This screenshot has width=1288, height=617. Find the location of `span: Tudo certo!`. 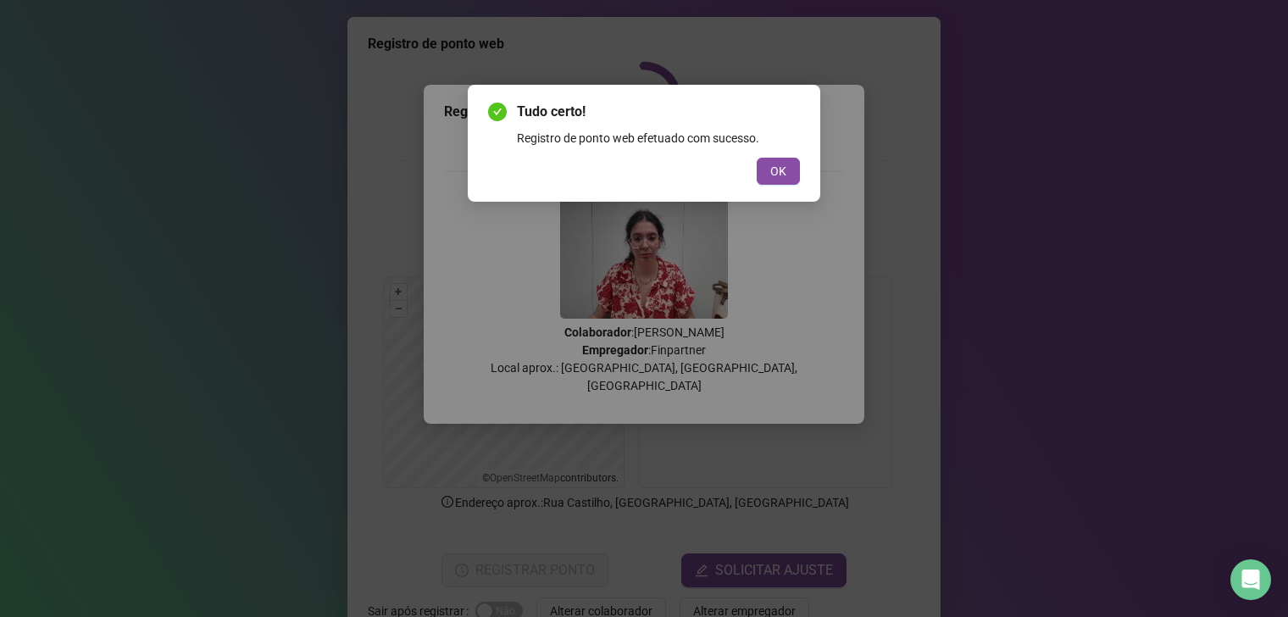

span: Tudo certo! is located at coordinates (659, 112).